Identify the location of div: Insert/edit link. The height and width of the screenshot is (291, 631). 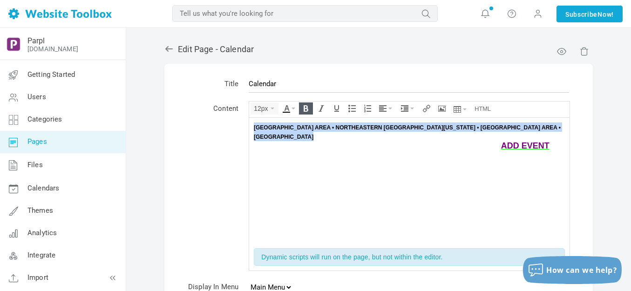
(426, 108).